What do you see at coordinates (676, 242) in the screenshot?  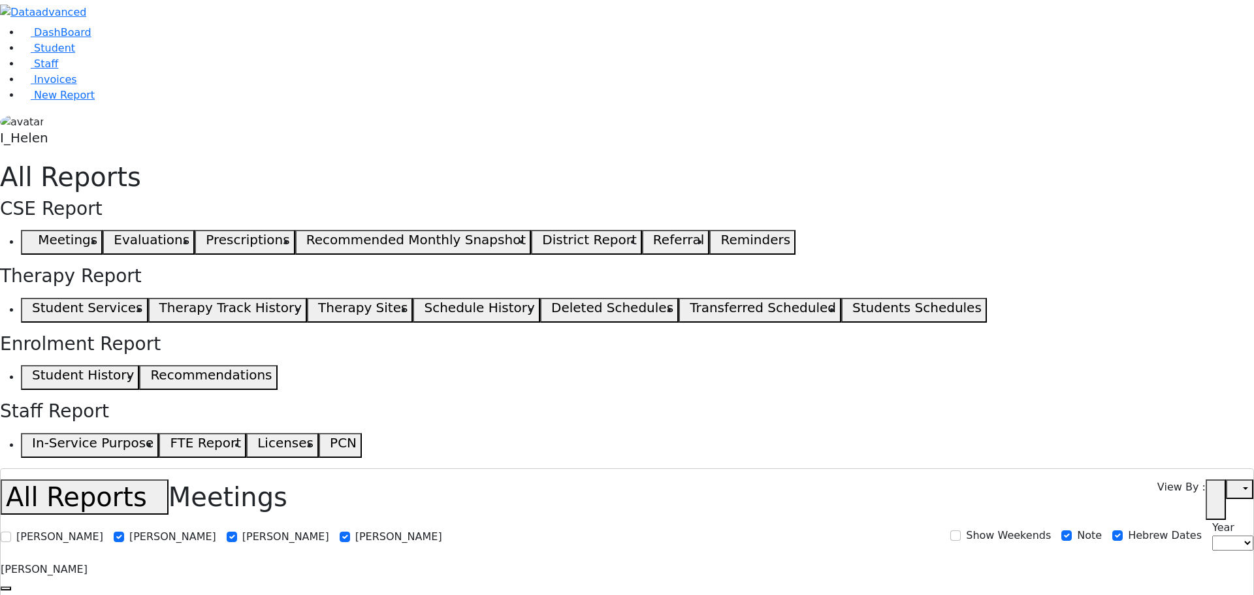 I see `button: Referral` at bounding box center [676, 242].